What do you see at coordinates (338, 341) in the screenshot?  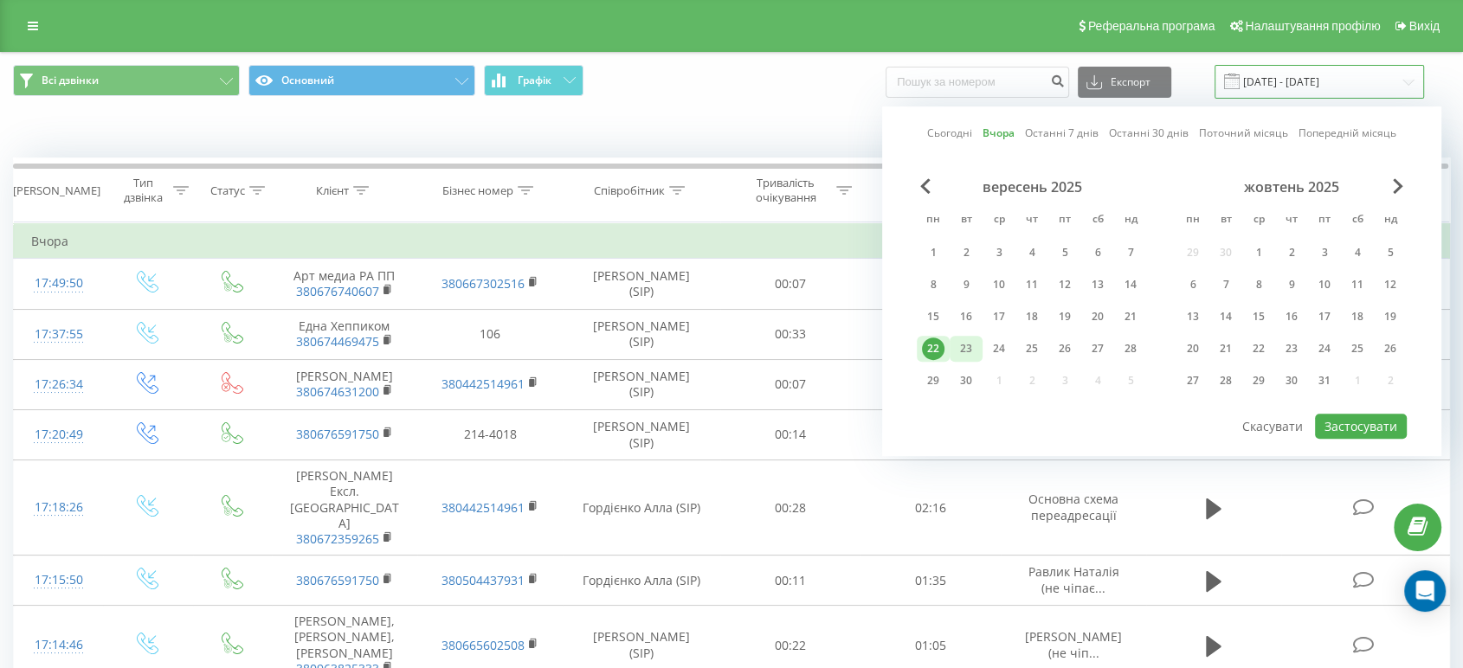 I see `a: 380674469475` at bounding box center [338, 341].